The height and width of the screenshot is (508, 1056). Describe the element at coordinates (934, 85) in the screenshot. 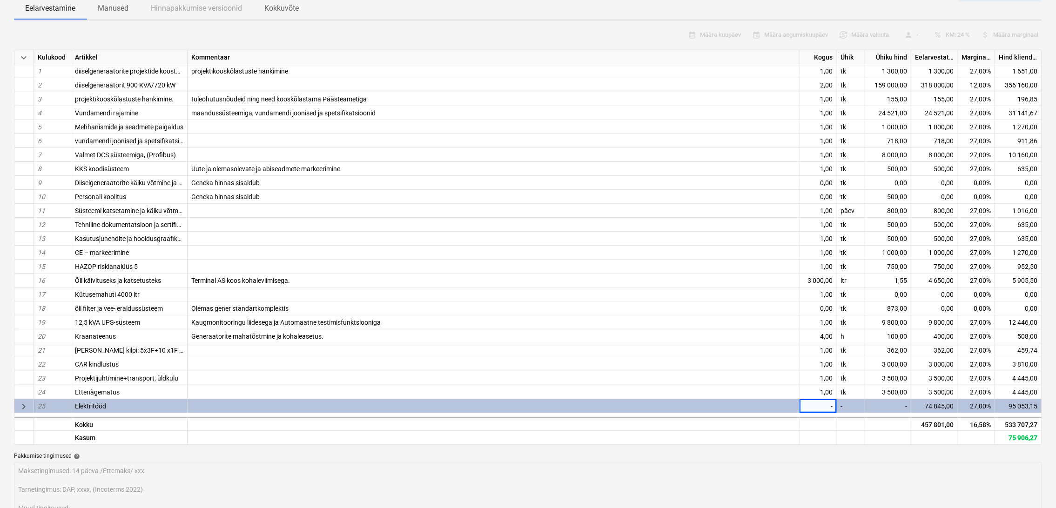

I see `div: 318 000,00` at that location.